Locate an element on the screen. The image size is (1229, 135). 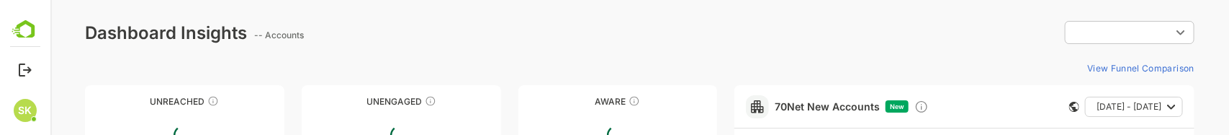
button: Logout is located at coordinates (24, 69).